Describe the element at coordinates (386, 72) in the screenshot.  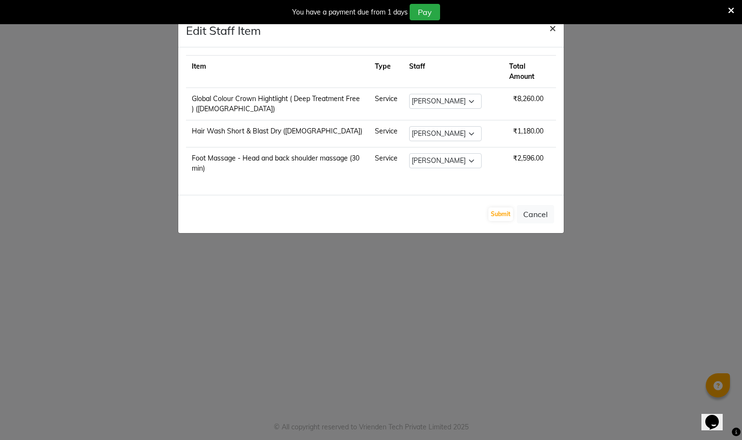
I see `th: Type` at that location.